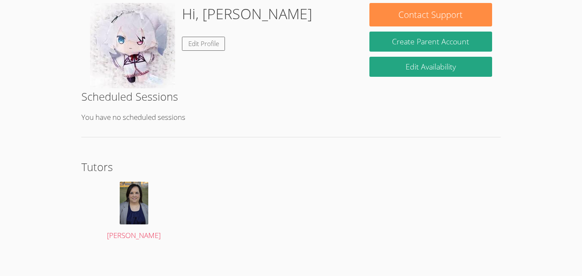 Image resolution: width=582 pixels, height=276 pixels. Describe the element at coordinates (204, 43) in the screenshot. I see `a: Edit Profile` at that location.